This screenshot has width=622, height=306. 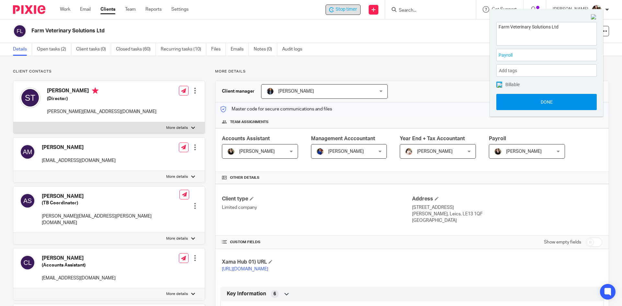 I want to click on img: Pixie, so click(x=29, y=9).